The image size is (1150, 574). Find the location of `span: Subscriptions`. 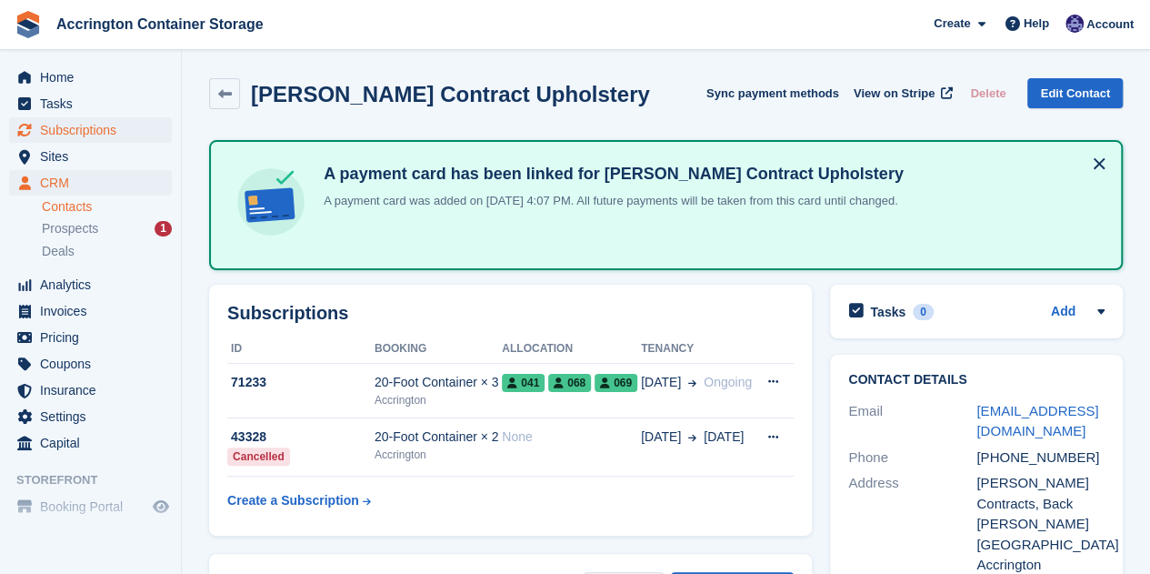

span: Subscriptions is located at coordinates (95, 130).